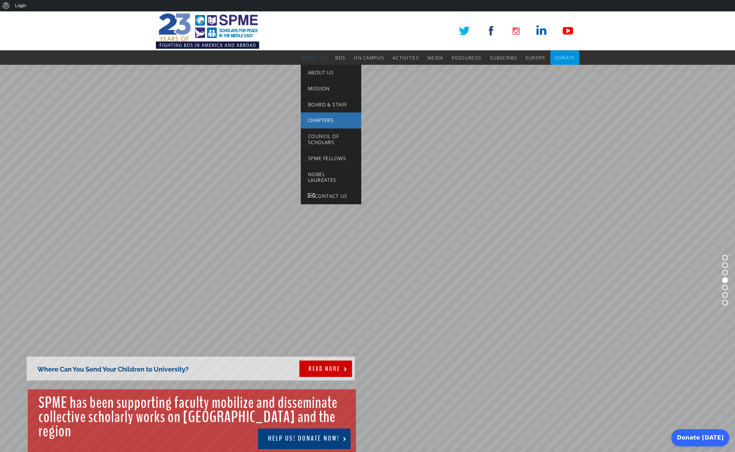 The image size is (735, 452). I want to click on a: HELP US! DONATE NOW!, so click(304, 439).